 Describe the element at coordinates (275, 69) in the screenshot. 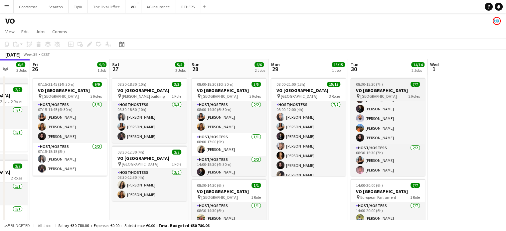

I see `span: 29` at that location.